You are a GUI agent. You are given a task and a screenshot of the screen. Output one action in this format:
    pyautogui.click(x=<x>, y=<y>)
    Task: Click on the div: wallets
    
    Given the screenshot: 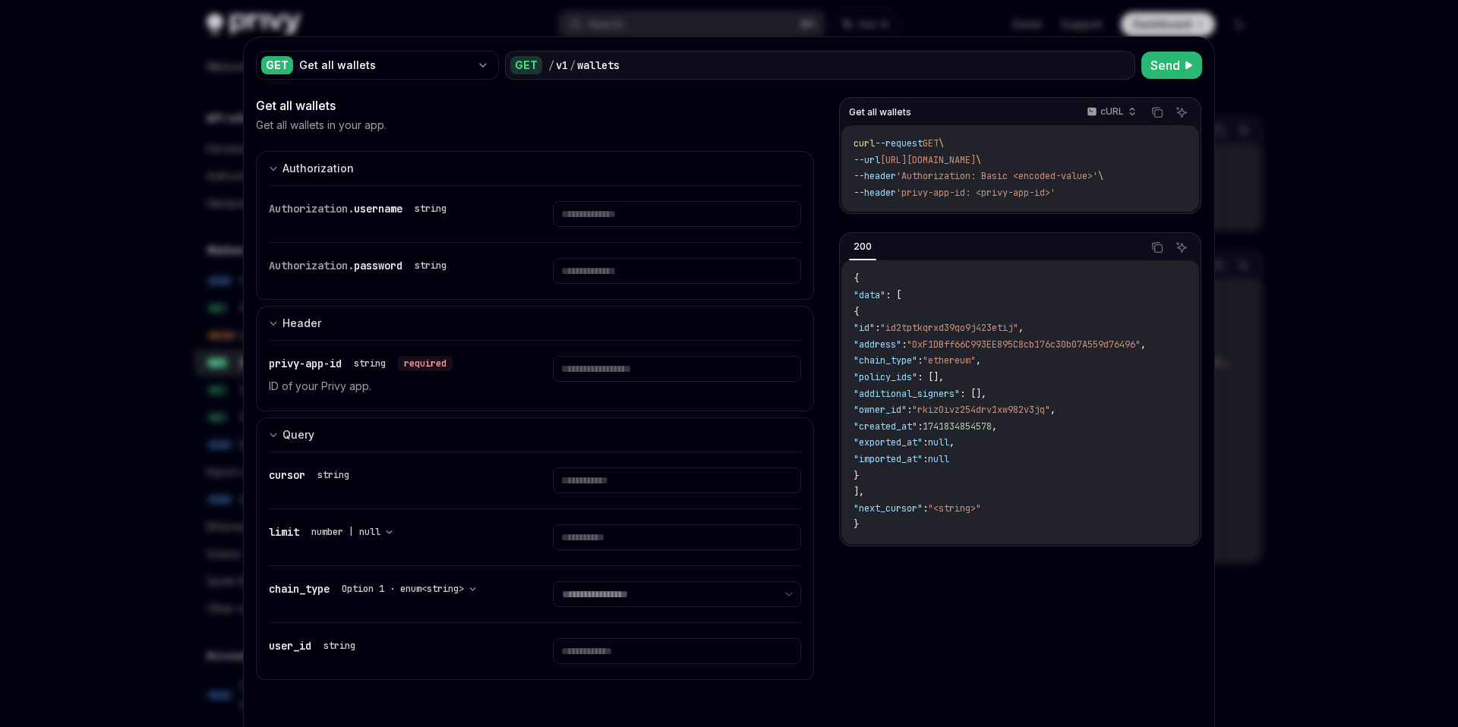 What is the action you would take?
    pyautogui.click(x=598, y=65)
    